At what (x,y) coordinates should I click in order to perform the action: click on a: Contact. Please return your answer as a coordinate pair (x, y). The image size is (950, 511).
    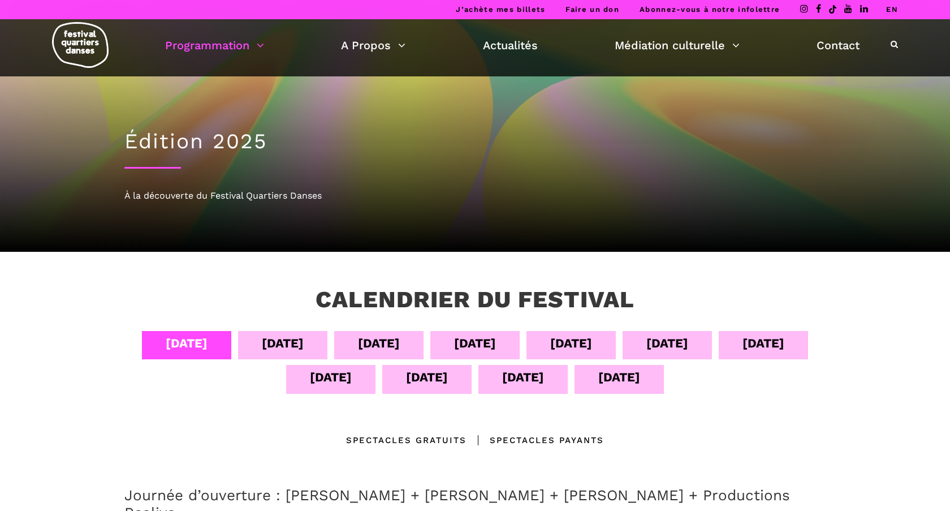
    Looking at the image, I should click on (838, 45).